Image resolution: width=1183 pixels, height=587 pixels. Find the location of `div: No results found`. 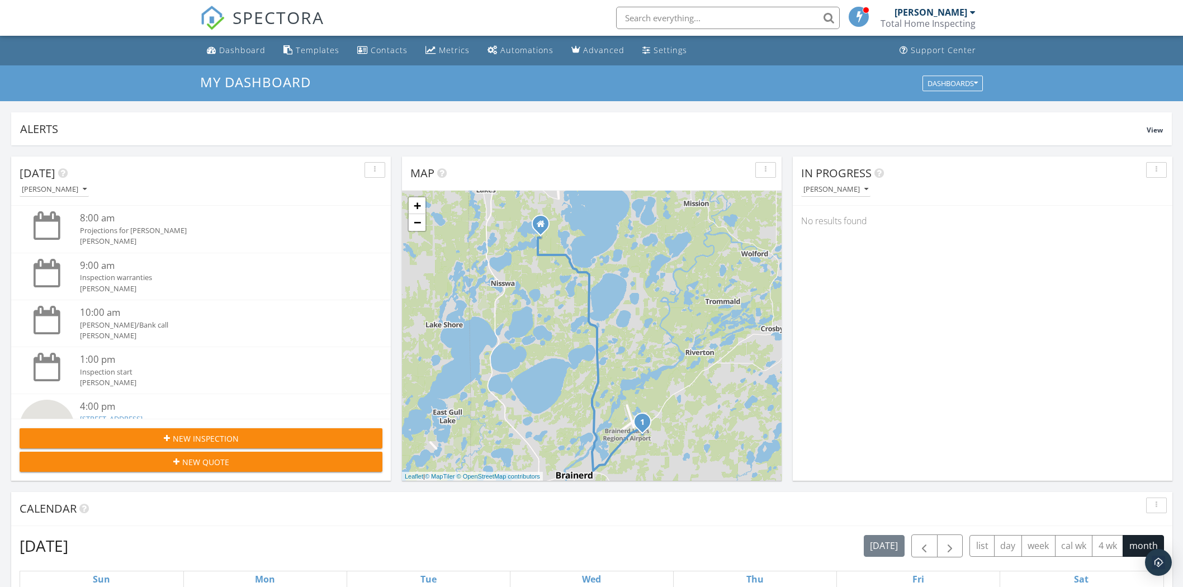

div: No results found is located at coordinates (982, 221).